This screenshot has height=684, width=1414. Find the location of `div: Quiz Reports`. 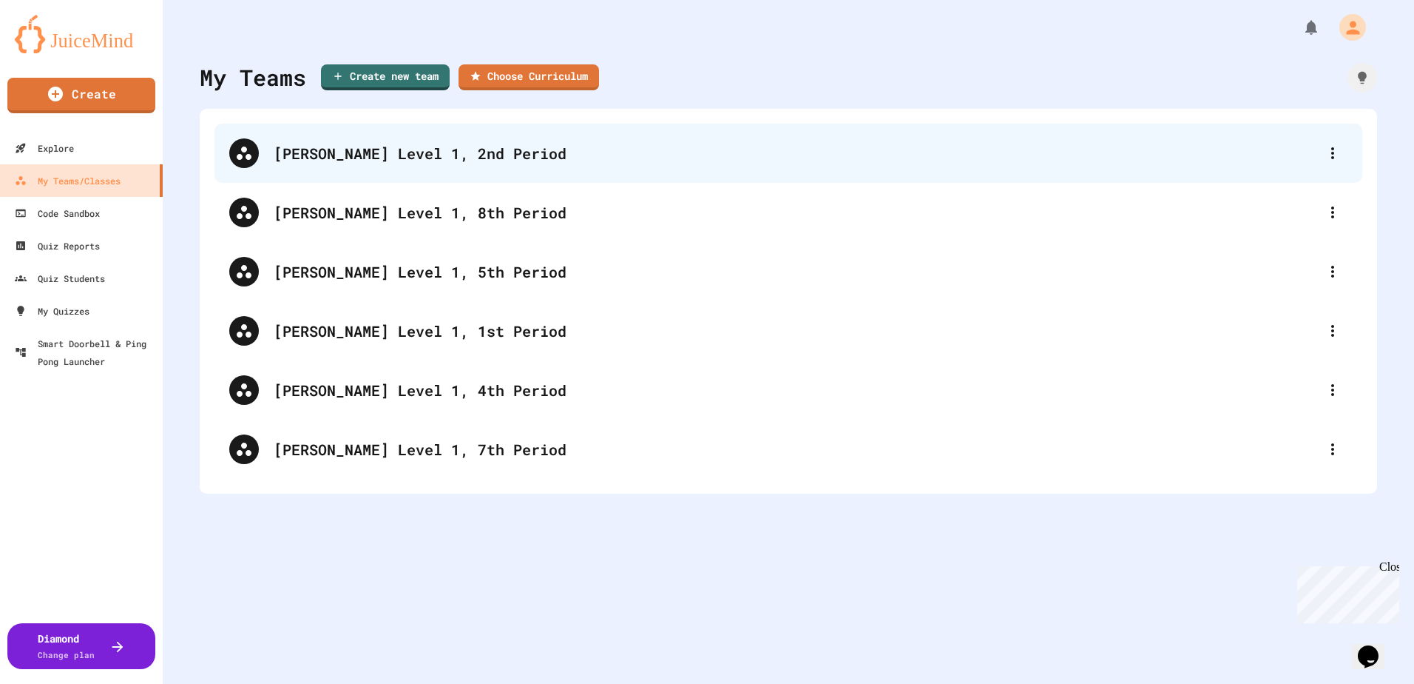

div: Quiz Reports is located at coordinates (57, 246).